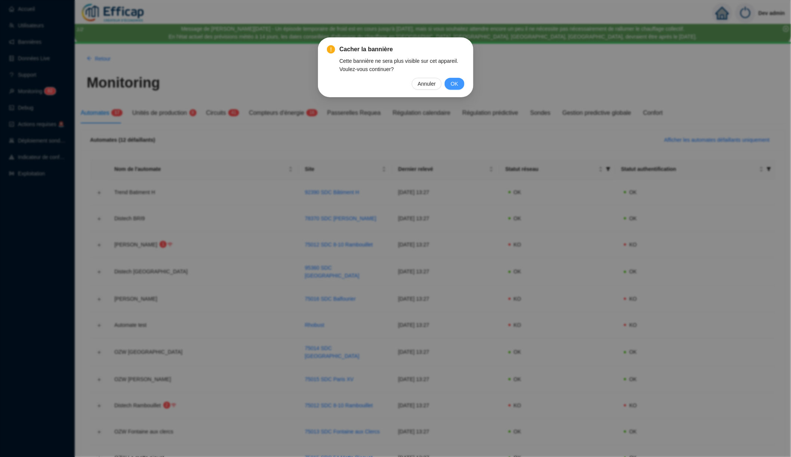 This screenshot has height=457, width=791. I want to click on button: Annuler, so click(427, 84).